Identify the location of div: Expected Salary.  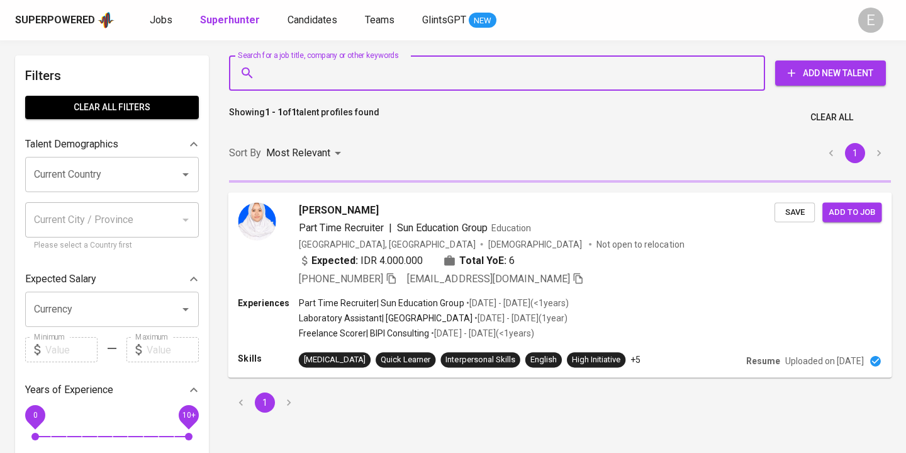
(112, 279).